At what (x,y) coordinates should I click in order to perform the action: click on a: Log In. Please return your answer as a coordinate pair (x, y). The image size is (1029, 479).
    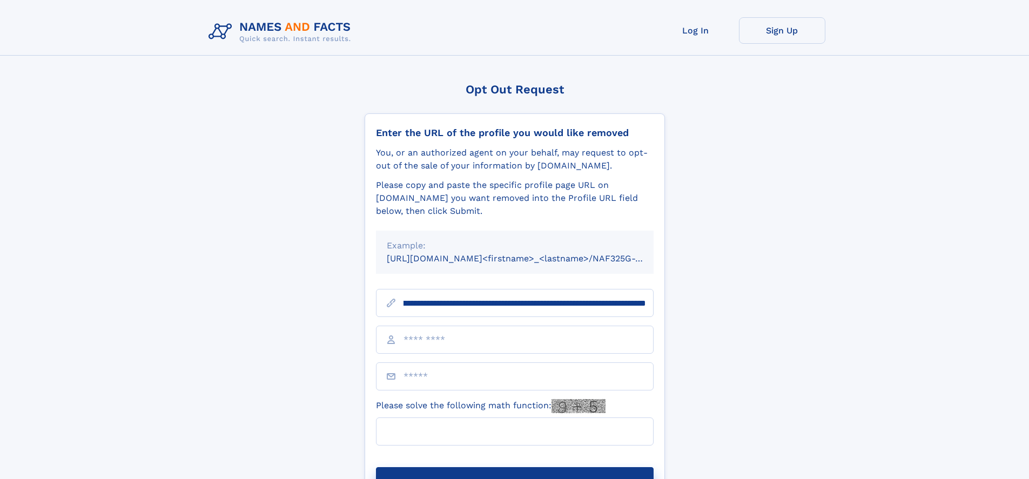
    Looking at the image, I should click on (696, 30).